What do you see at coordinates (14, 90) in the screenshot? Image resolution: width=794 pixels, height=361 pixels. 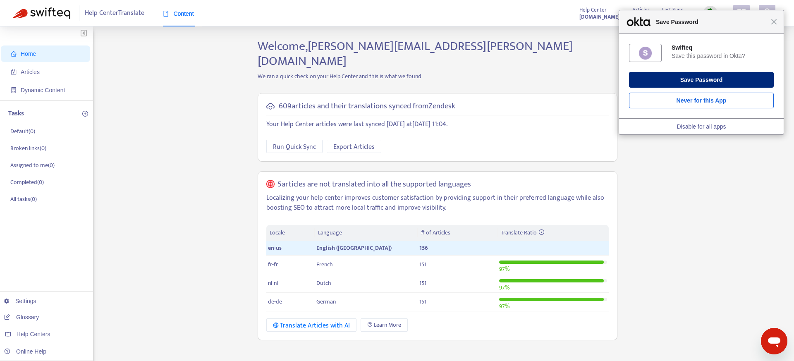 I see `span: container` at bounding box center [14, 90].